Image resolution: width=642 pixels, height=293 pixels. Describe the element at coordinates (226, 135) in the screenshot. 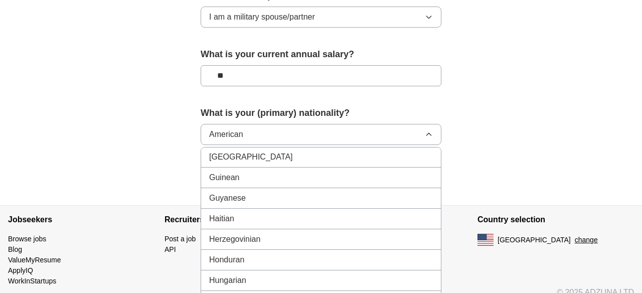

I see `span: American` at that location.